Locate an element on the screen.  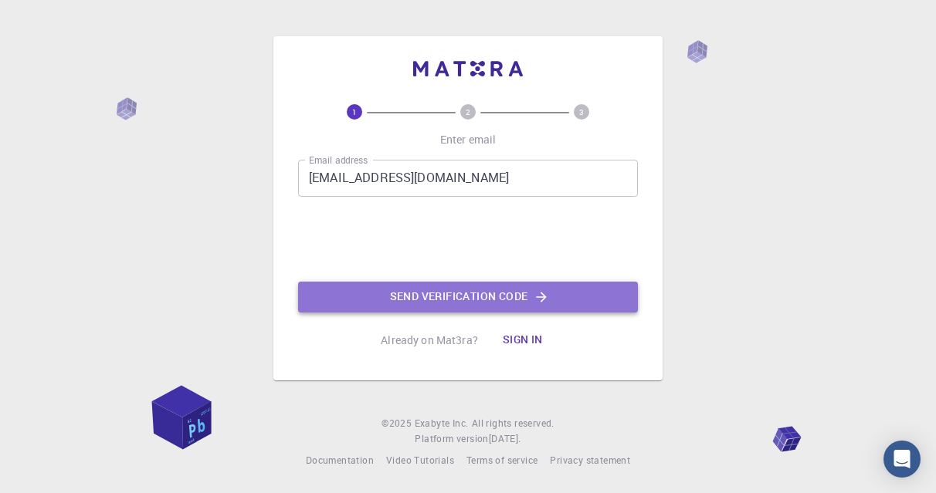
p: Already on Mat3ra? is located at coordinates (429, 340).